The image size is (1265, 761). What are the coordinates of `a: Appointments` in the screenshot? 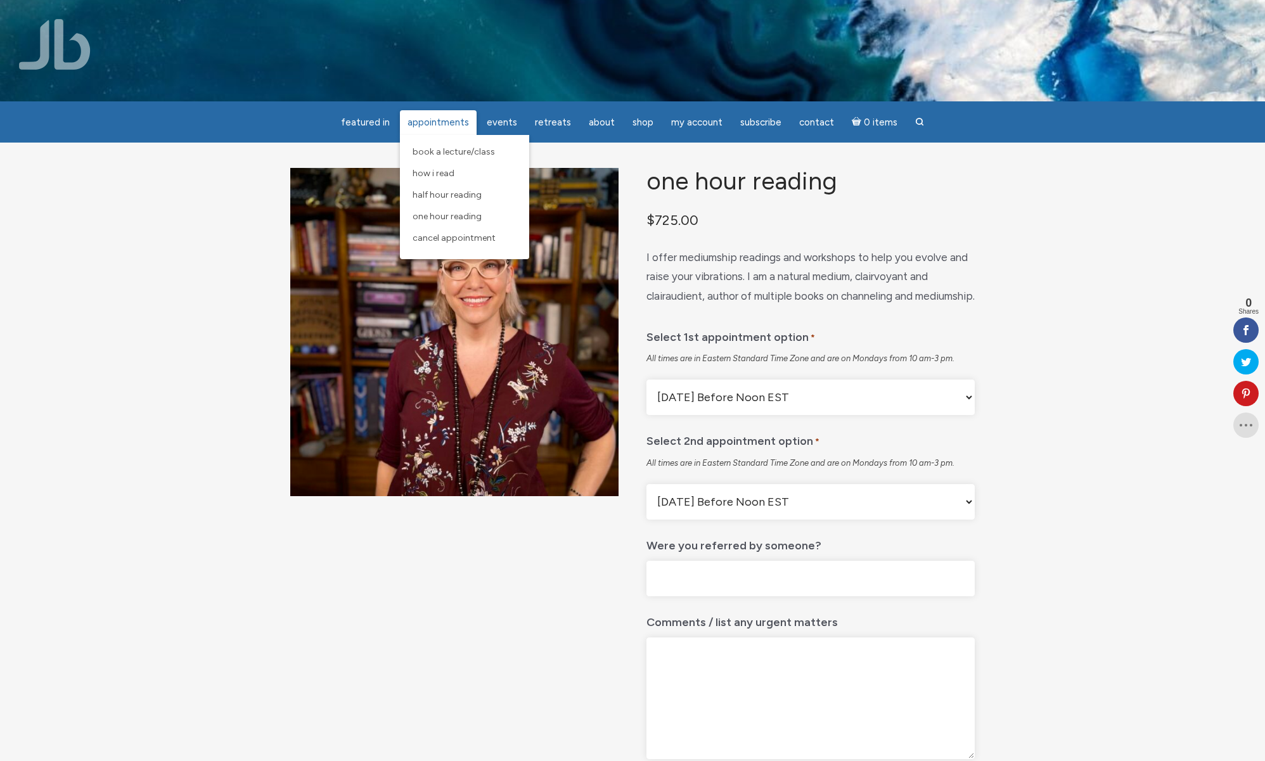 It's located at (438, 122).